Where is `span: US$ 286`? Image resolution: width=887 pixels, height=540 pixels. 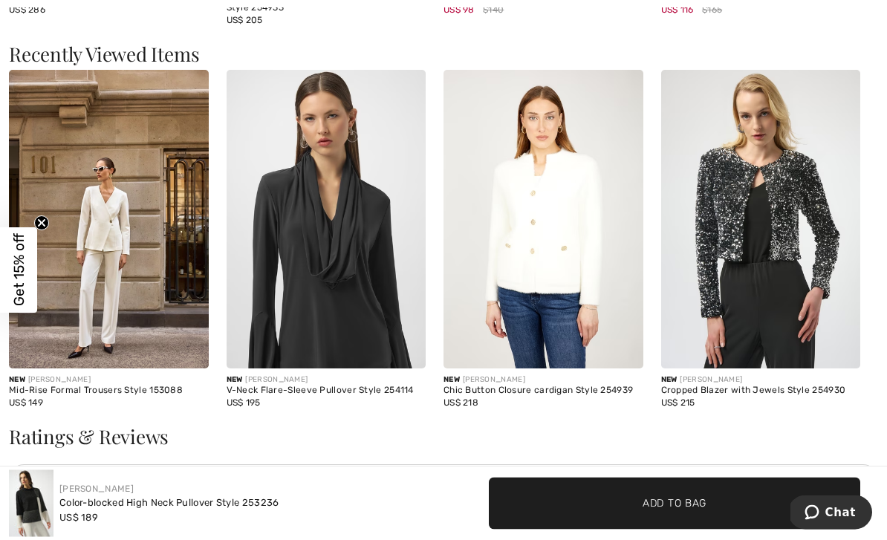
span: US$ 286 is located at coordinates (27, 10).